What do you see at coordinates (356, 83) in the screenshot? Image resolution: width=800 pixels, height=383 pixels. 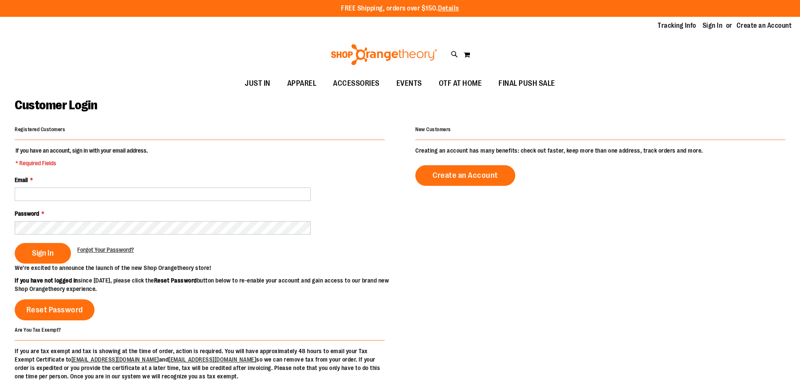 I see `span: ACCESSORIES` at bounding box center [356, 83].